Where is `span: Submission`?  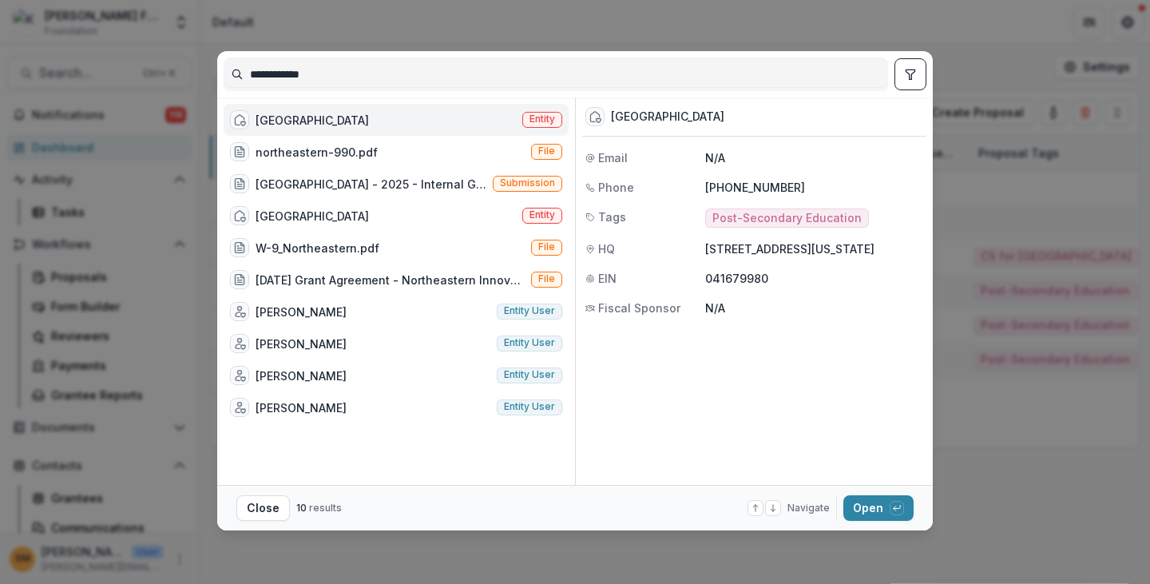 span: Submission is located at coordinates (527, 183).